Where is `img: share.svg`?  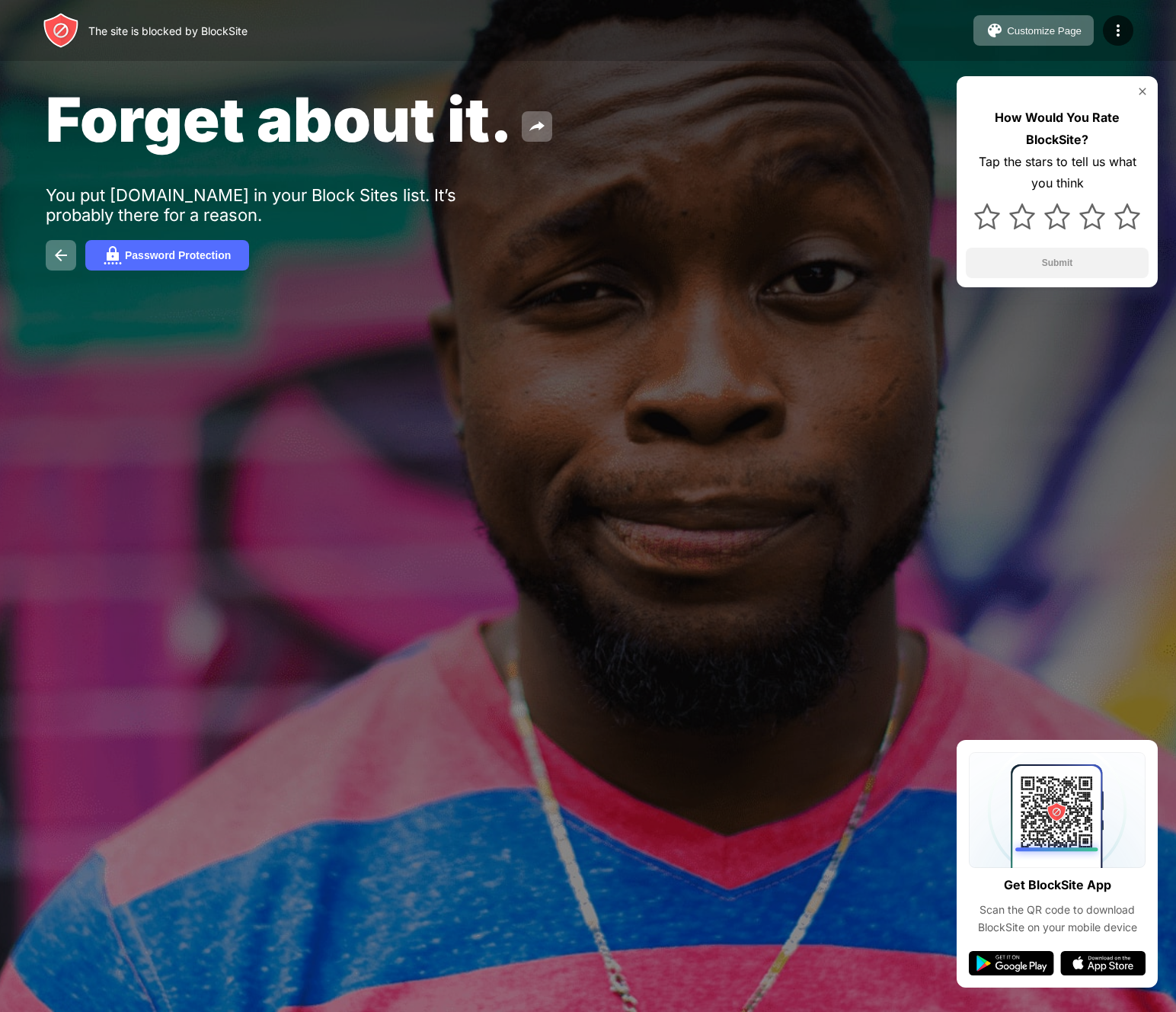
img: share.svg is located at coordinates (537, 127).